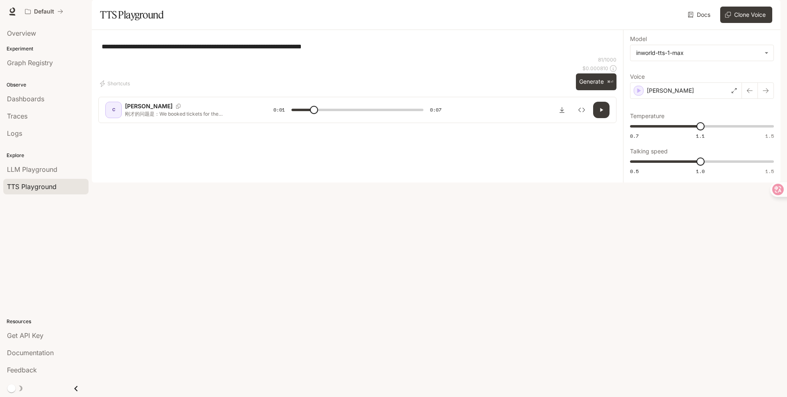 Image resolution: width=787 pixels, height=397 pixels. What do you see at coordinates (435, 110) in the screenshot?
I see `span: 0:07` at bounding box center [435, 110].